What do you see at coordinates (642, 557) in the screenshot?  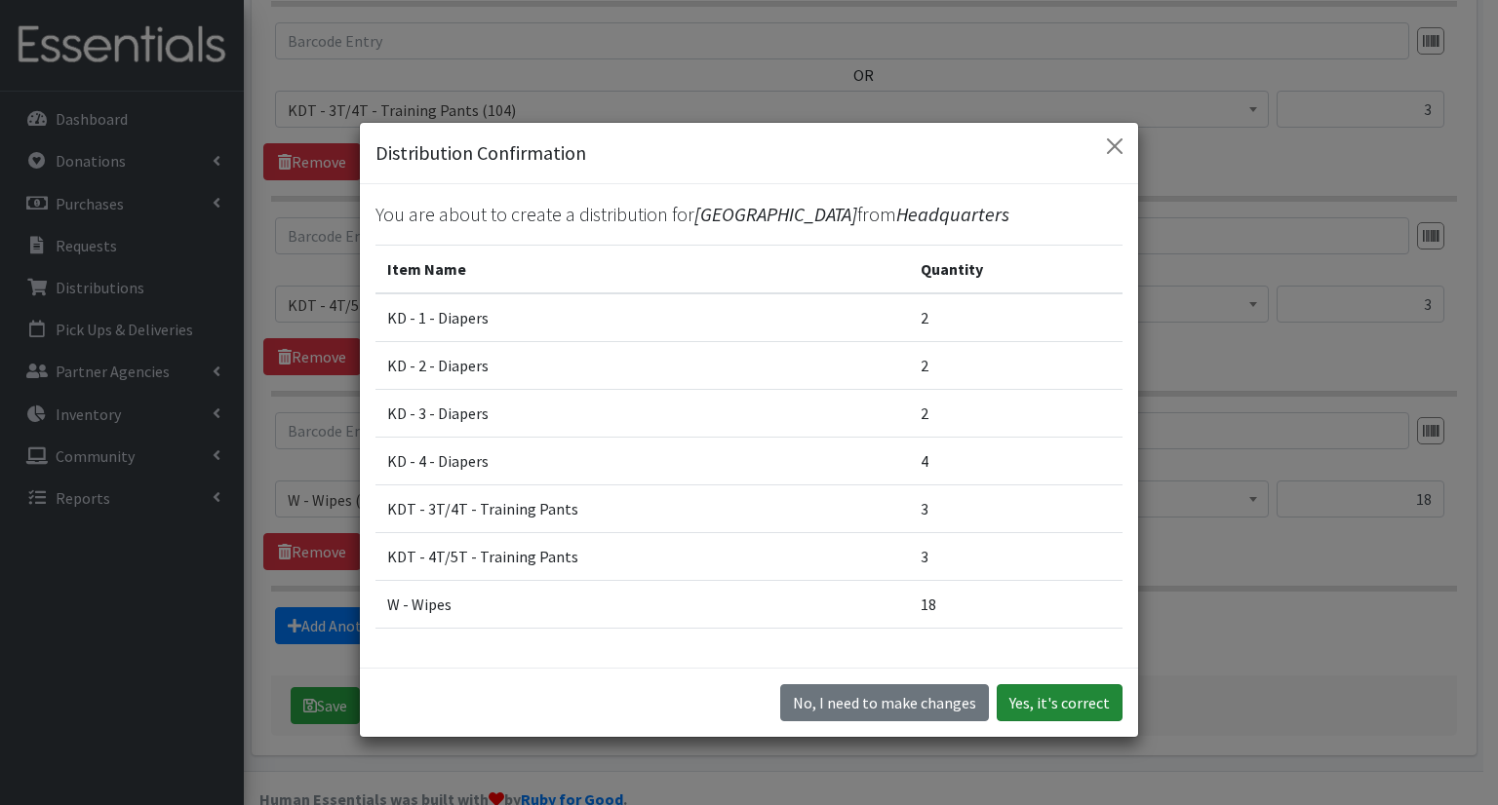 I see `td: KDT - 4T/5T - Training Pants` at bounding box center [642, 557].